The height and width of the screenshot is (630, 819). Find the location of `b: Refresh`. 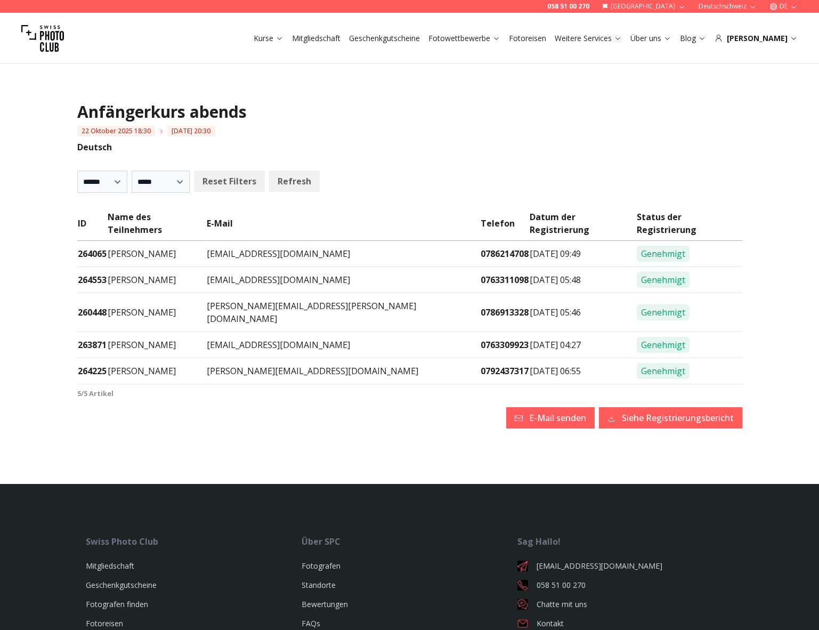

b: Refresh is located at coordinates (294, 181).